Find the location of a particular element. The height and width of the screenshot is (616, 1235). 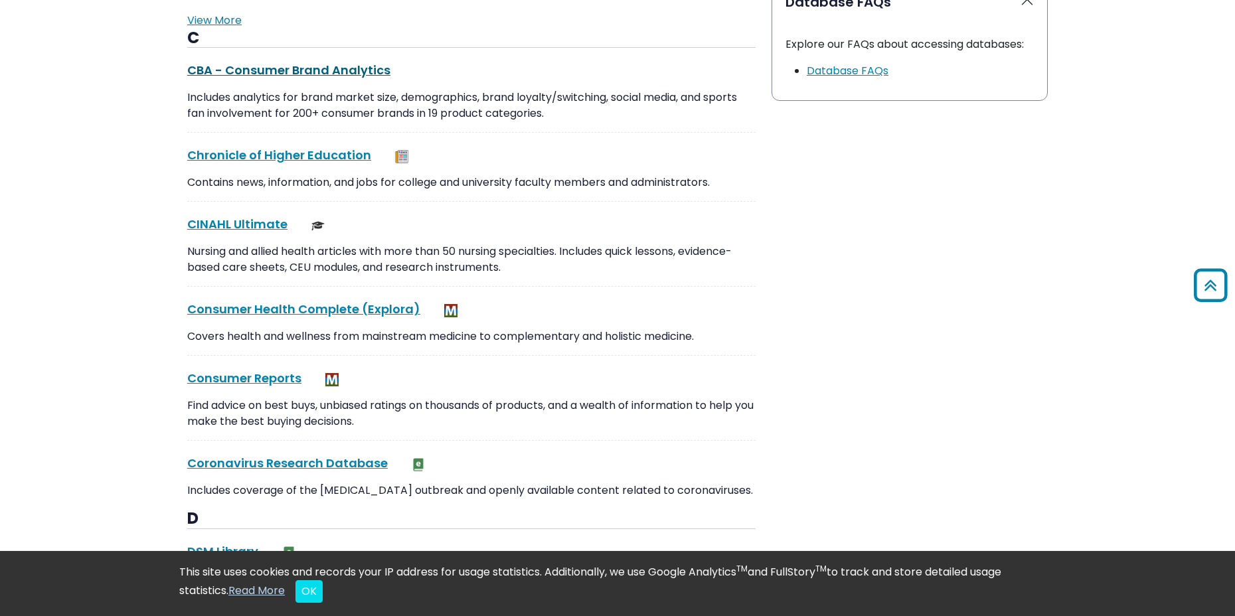

a: Link opens in new window is located at coordinates (847, 70).